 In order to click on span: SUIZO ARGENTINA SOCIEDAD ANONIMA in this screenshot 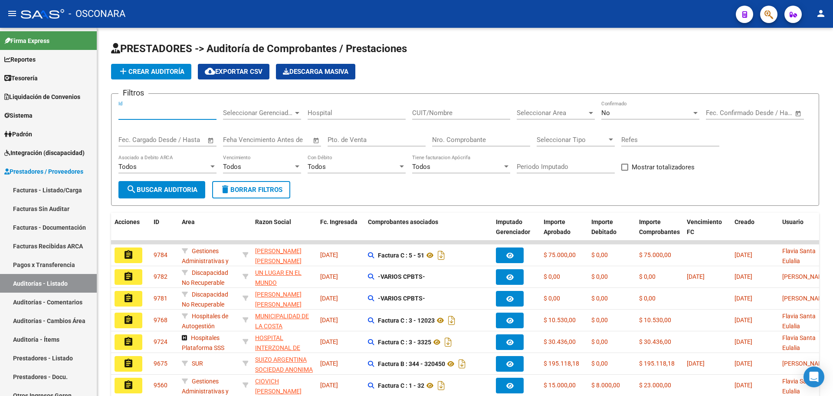, I will do `click(284, 364)`.